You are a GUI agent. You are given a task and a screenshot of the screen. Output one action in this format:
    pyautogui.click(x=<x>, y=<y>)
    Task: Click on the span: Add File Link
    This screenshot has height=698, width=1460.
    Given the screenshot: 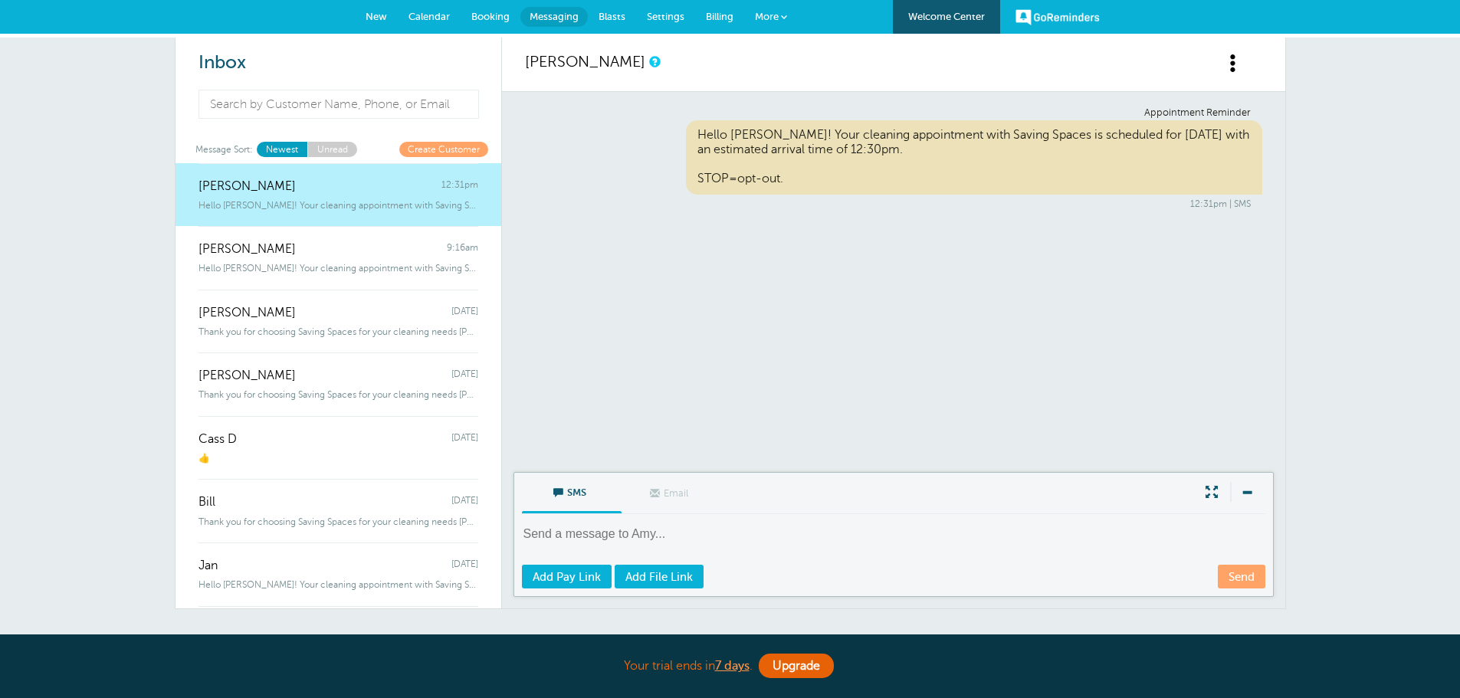 What is the action you would take?
    pyautogui.click(x=659, y=577)
    